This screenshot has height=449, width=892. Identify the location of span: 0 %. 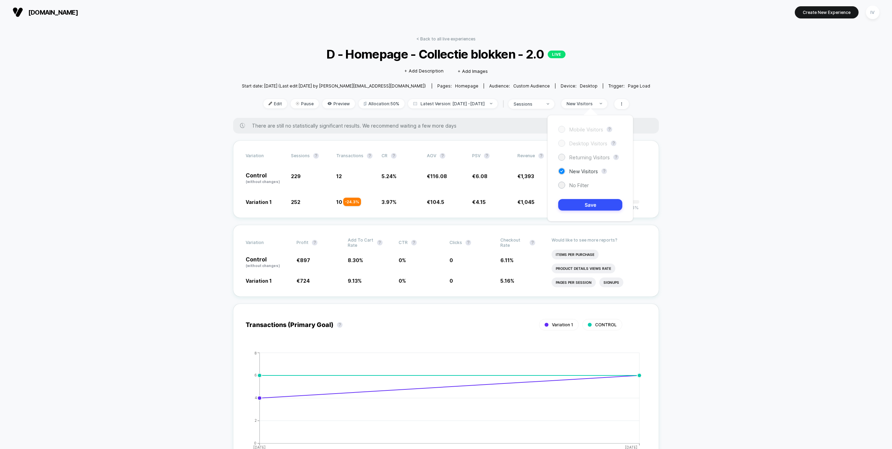
(402, 280).